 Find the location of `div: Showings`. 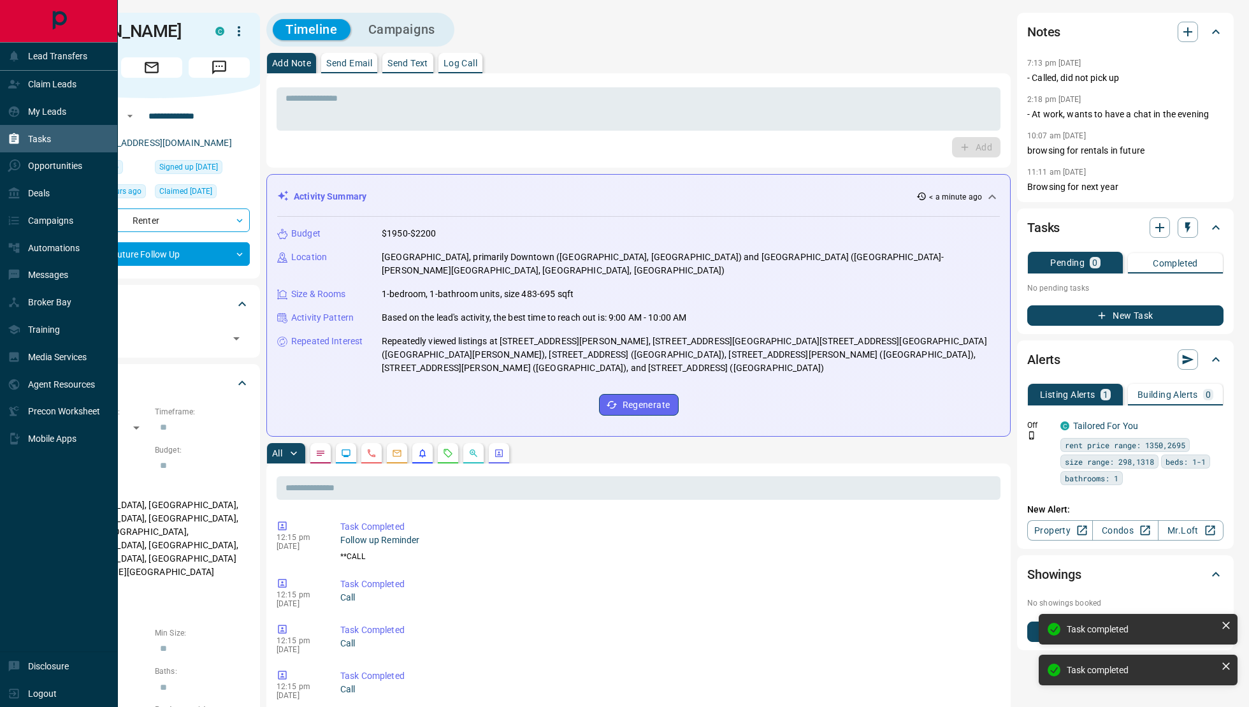

div: Showings is located at coordinates (1126, 574).